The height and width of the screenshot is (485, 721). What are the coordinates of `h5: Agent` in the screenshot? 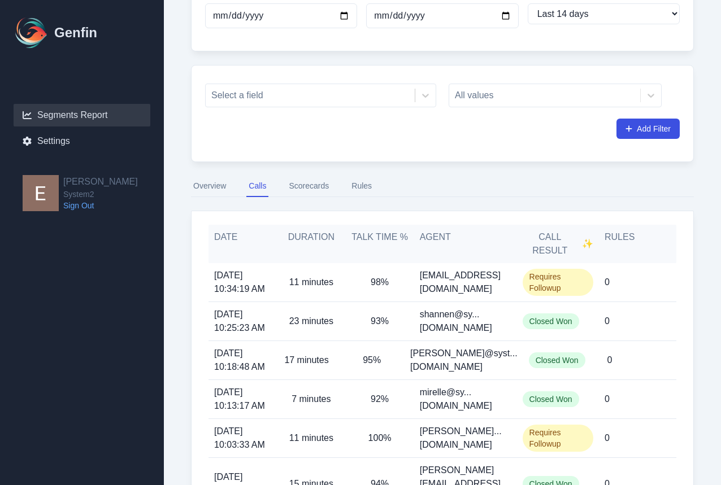 It's located at (435, 244).